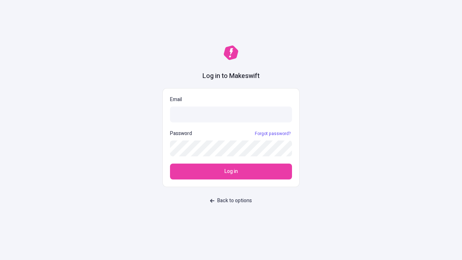 This screenshot has width=462, height=260. Describe the element at coordinates (231, 171) in the screenshot. I see `span: Log in` at that location.